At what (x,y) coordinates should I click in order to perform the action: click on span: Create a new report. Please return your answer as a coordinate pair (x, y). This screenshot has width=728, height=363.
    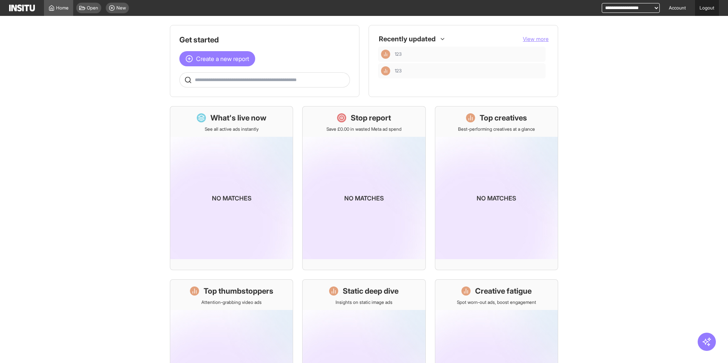
    Looking at the image, I should click on (222, 59).